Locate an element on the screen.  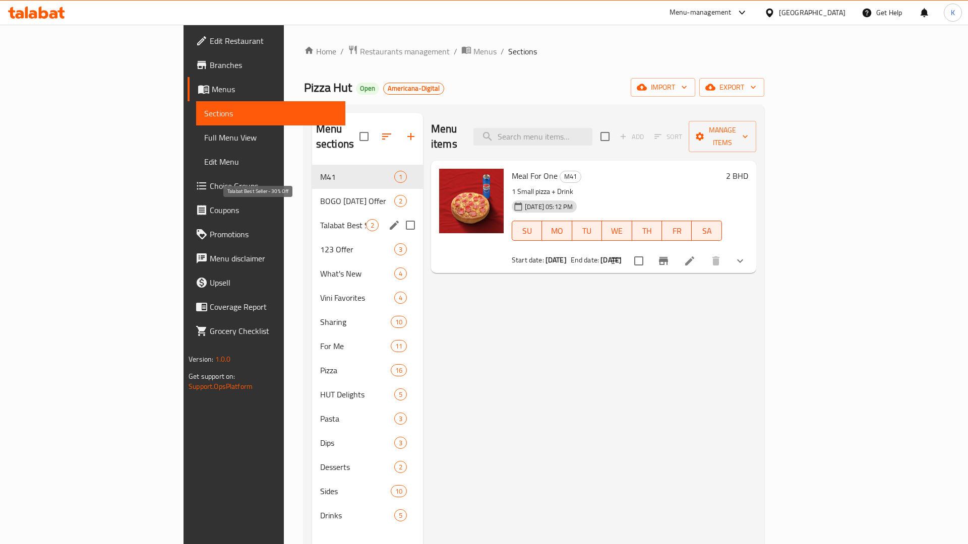
div: Vini Favorites is located at coordinates (357, 298).